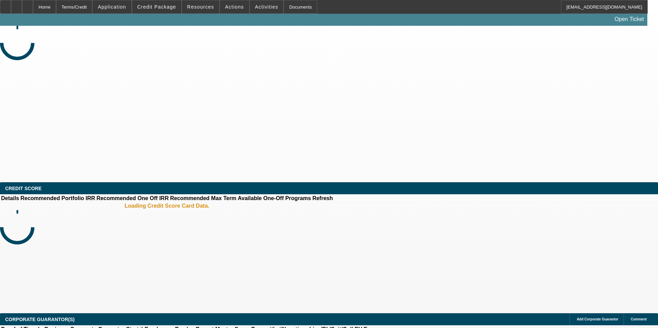 This screenshot has width=658, height=328. What do you see at coordinates (274, 199) in the screenshot?
I see `th: Available One-Off Programs` at bounding box center [274, 199].